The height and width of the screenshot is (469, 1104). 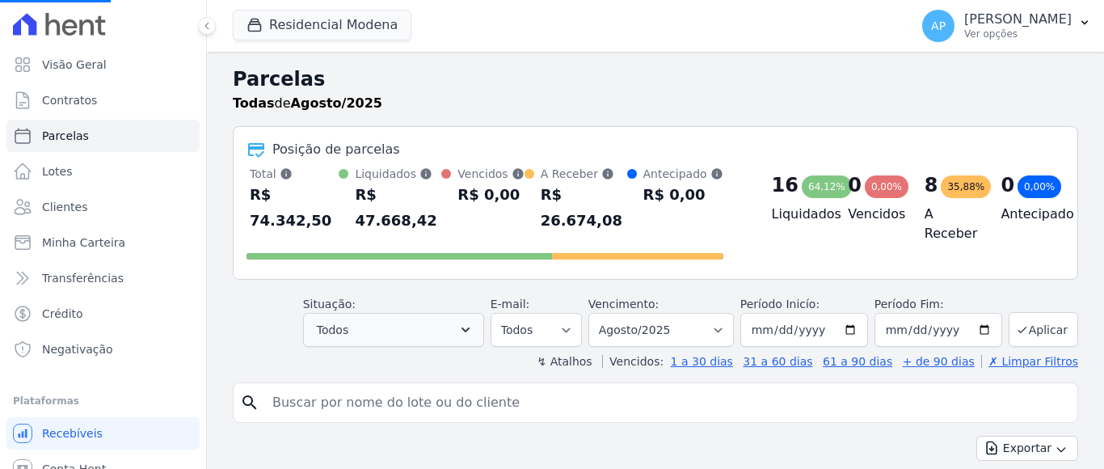 What do you see at coordinates (393, 330) in the screenshot?
I see `button: Todos` at bounding box center [393, 330].